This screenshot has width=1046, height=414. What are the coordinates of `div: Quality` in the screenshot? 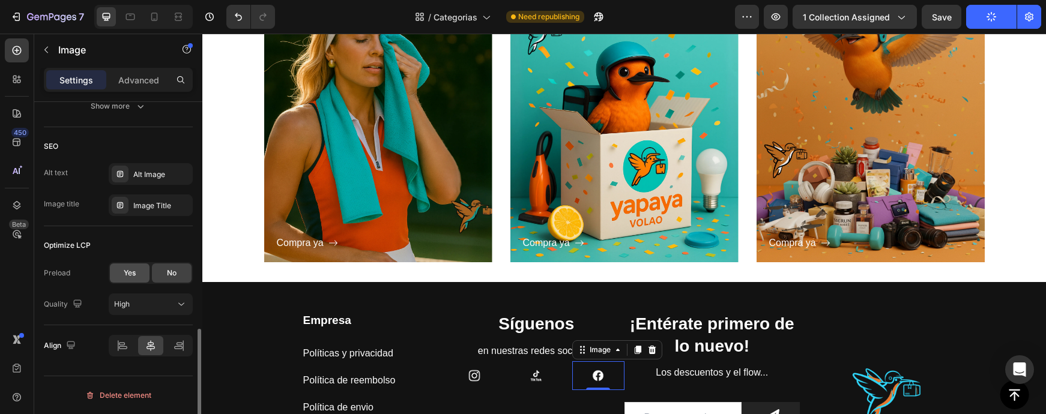 It's located at (64, 304).